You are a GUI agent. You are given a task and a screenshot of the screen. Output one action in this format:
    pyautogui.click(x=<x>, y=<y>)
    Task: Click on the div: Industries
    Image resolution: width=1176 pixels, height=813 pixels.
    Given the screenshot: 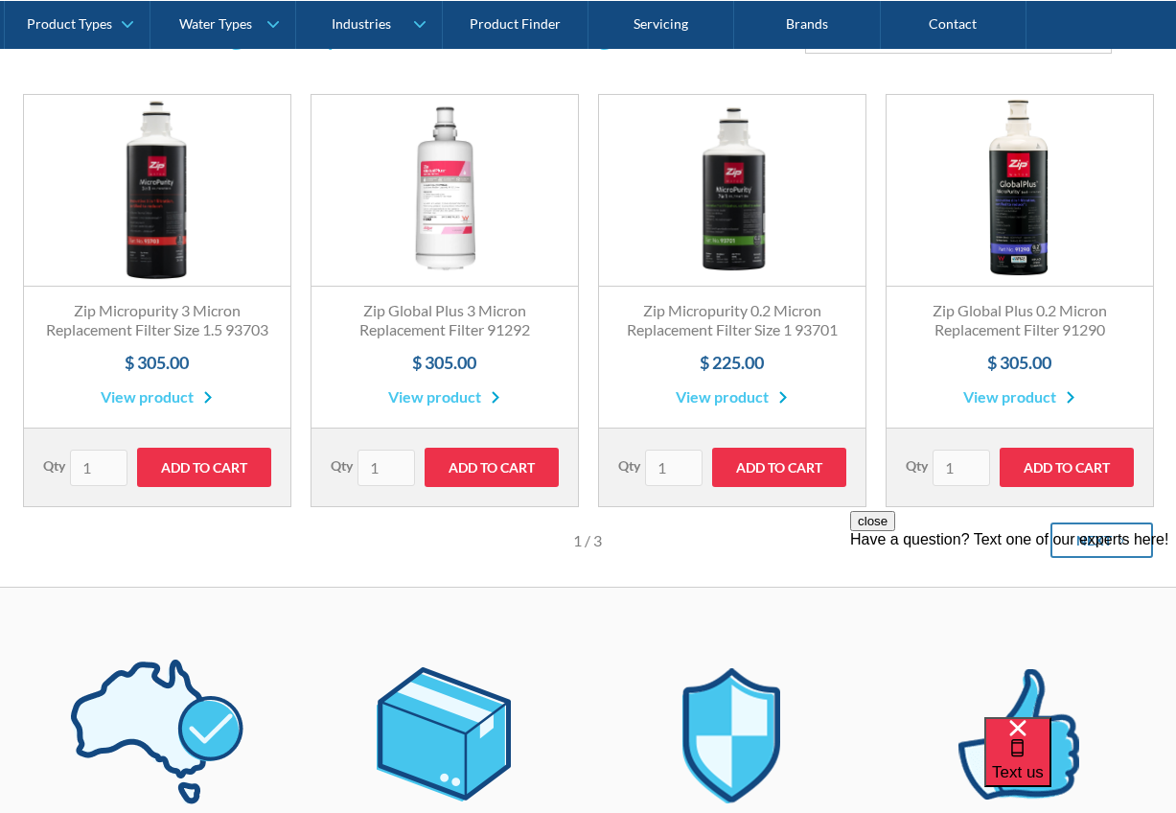 What is the action you would take?
    pyautogui.click(x=361, y=23)
    